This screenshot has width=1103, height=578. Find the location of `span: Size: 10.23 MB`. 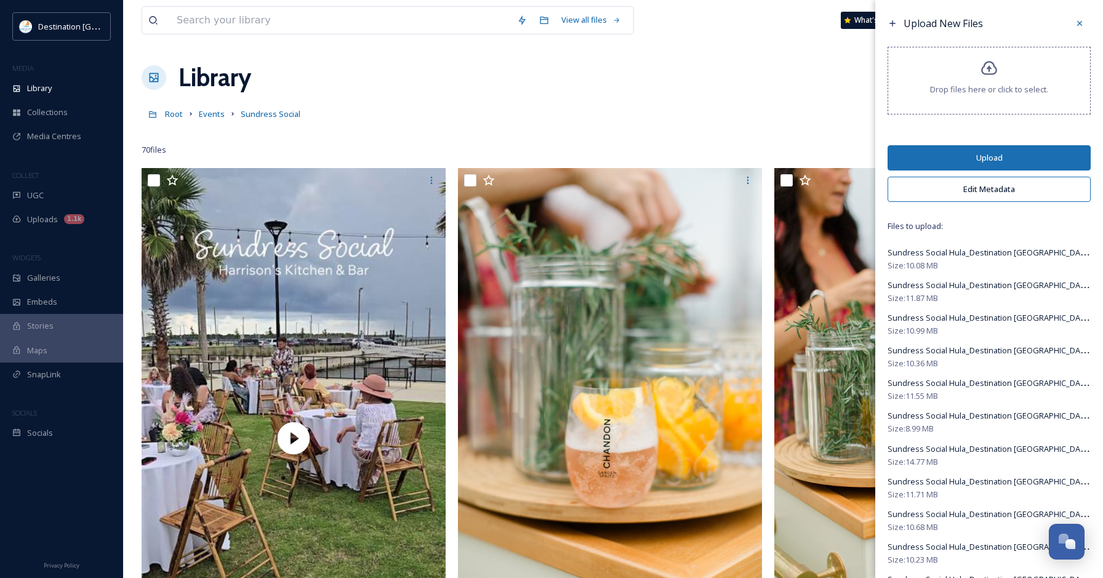

span: Size: 10.23 MB is located at coordinates (913, 559).